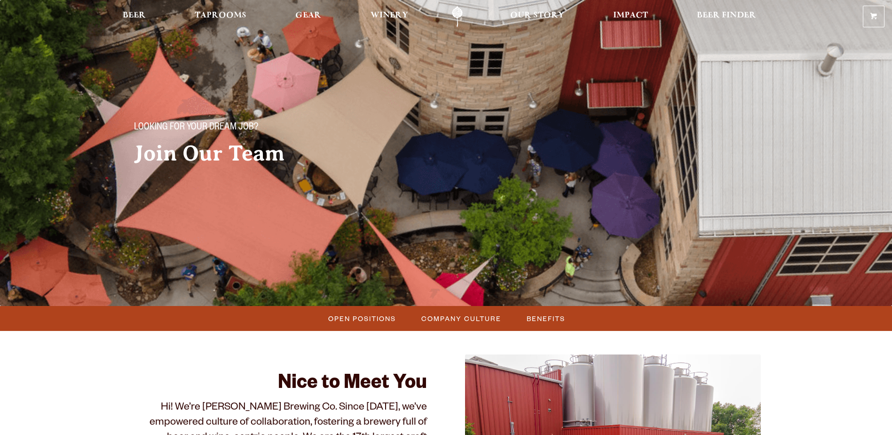 This screenshot has width=892, height=435. What do you see at coordinates (362, 318) in the screenshot?
I see `a: Open Positions` at bounding box center [362, 318].